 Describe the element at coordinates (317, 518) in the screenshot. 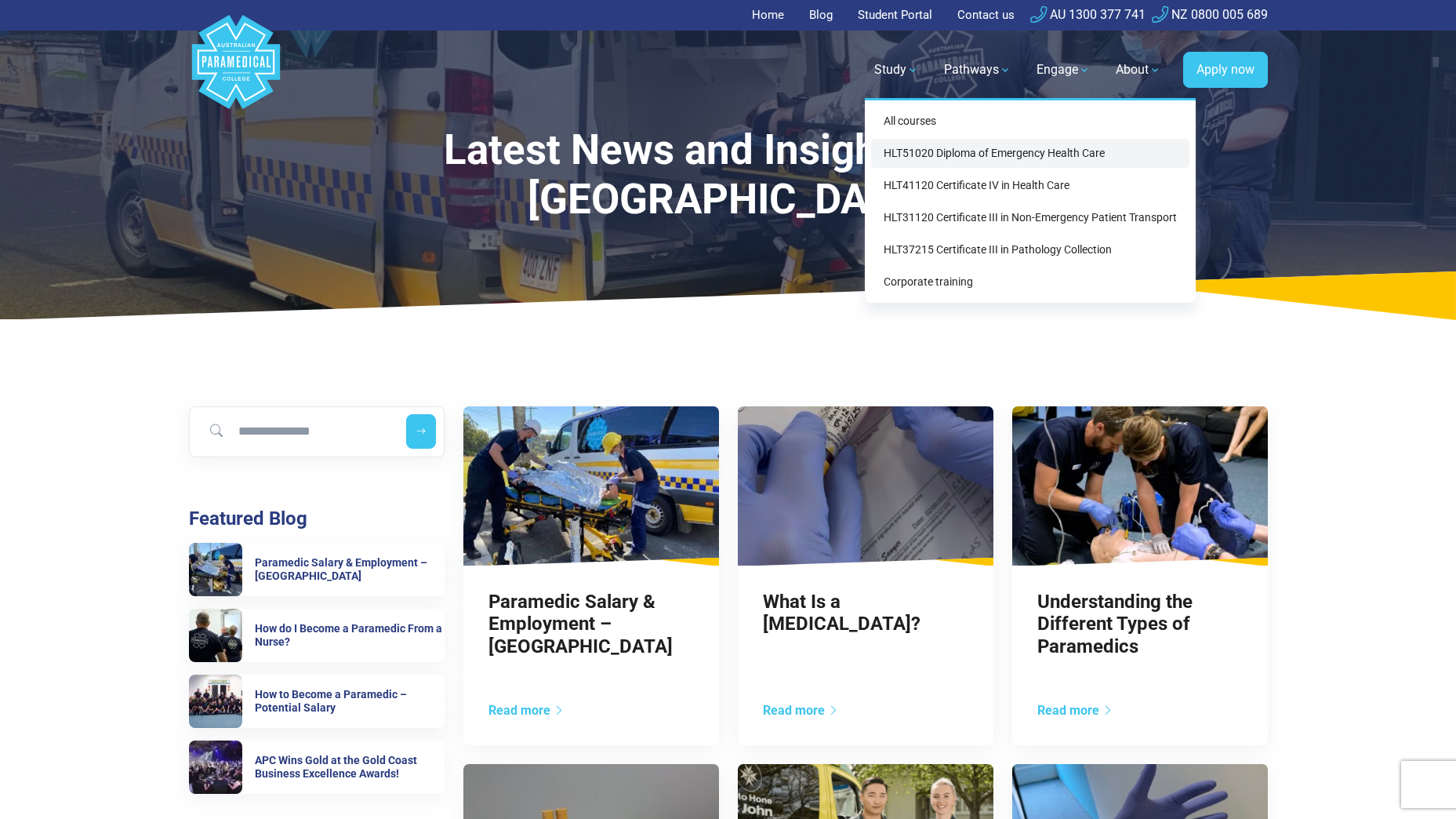

I see `h3: Featured Blog` at that location.